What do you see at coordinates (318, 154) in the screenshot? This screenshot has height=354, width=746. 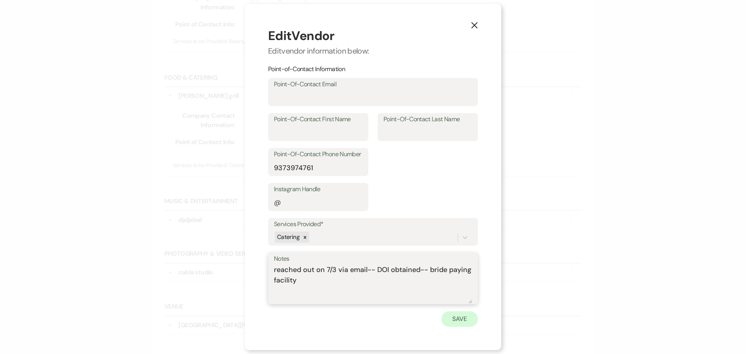 I see `label: Point-Of-Contact Phone Number` at bounding box center [318, 154].